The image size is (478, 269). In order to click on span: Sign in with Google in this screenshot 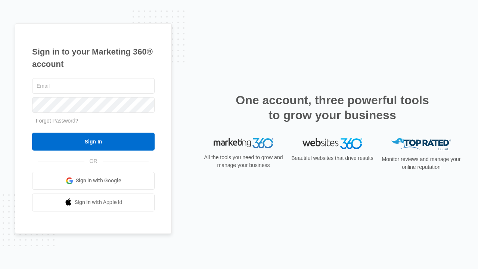, I will do `click(99, 181)`.